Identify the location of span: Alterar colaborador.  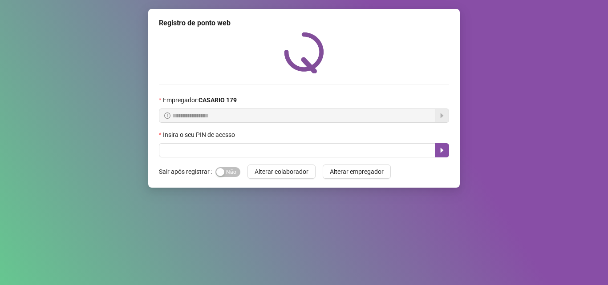
(281, 172).